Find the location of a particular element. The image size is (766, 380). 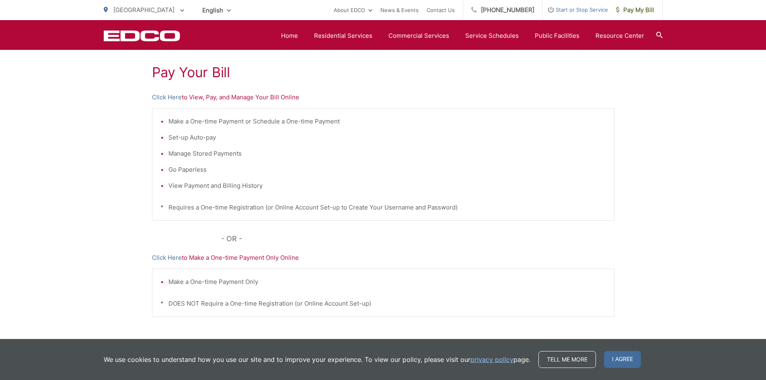

a: Tell me more is located at coordinates (567, 359).